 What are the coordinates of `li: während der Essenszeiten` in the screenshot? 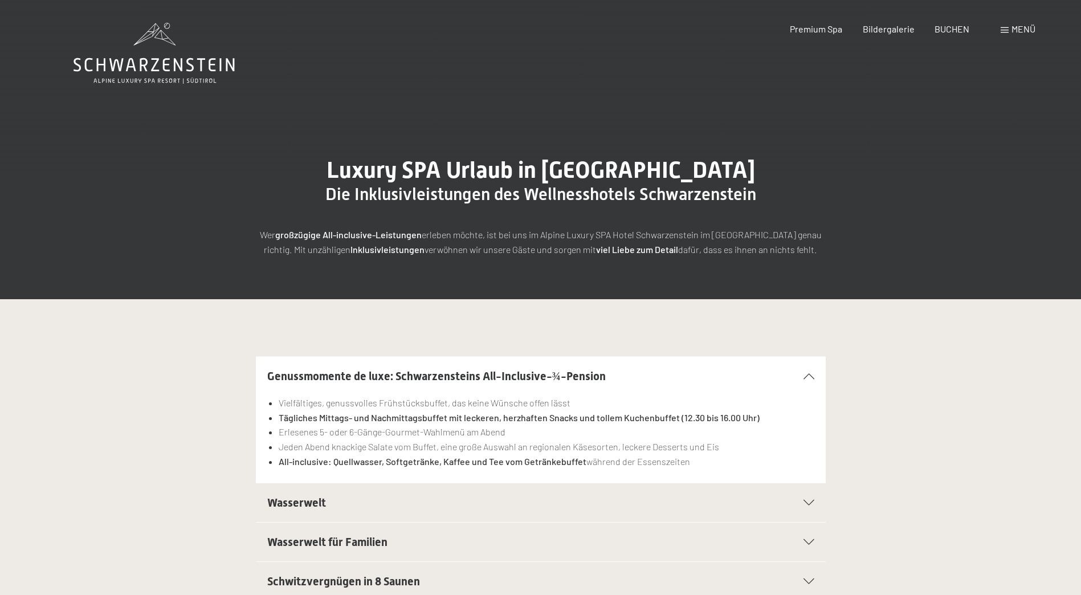 It's located at (546, 462).